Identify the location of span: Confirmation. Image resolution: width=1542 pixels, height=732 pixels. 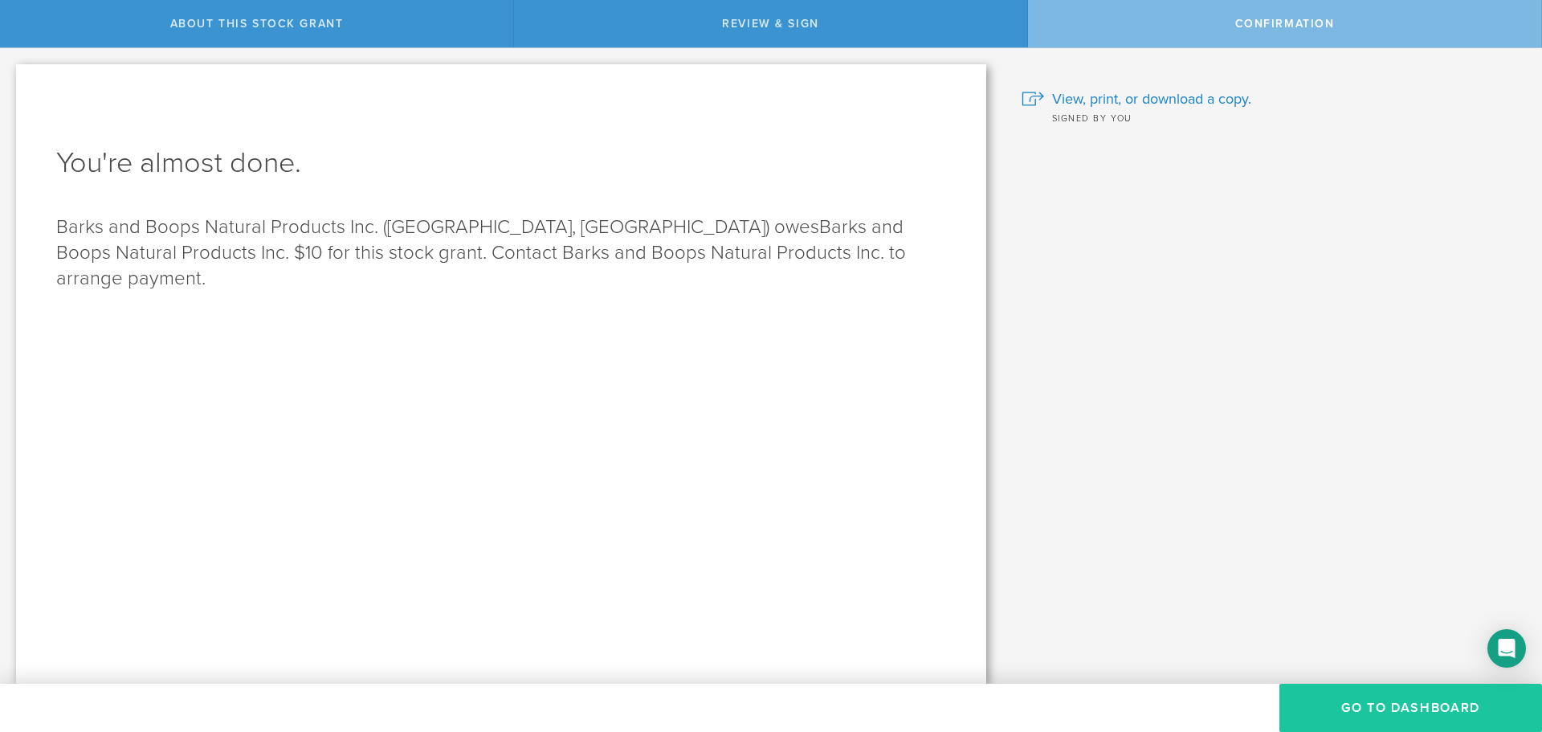
(1285, 23).